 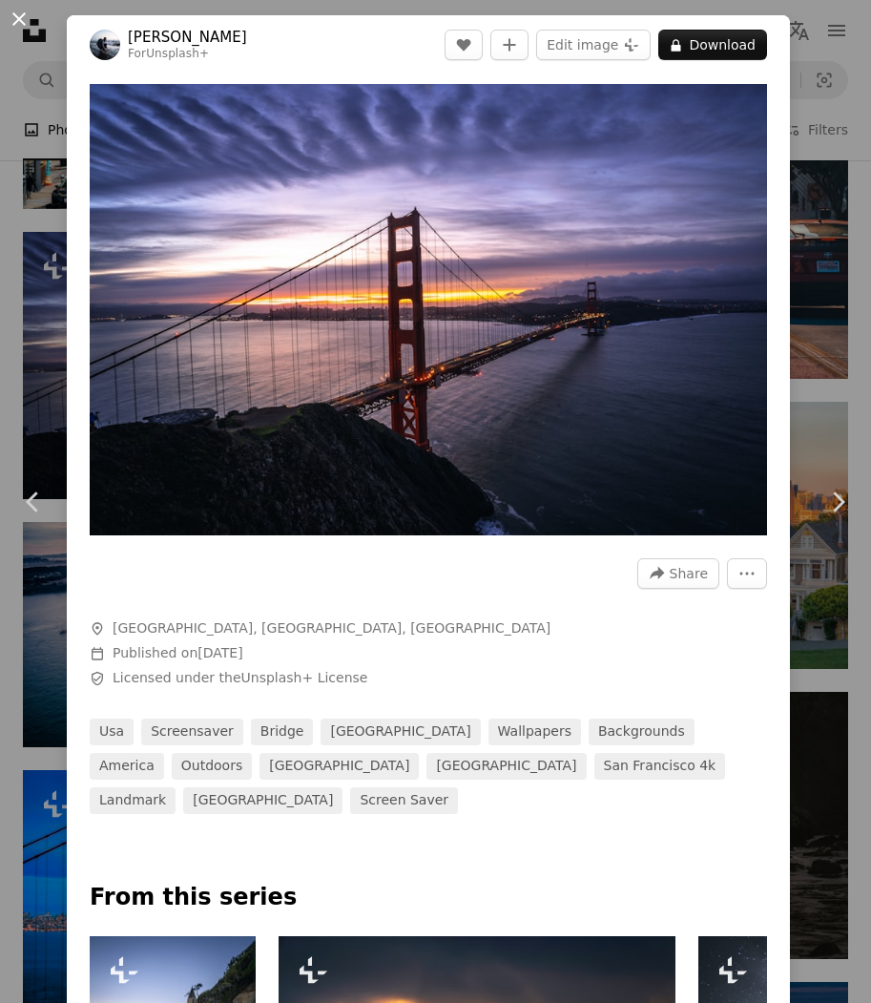 I want to click on a: outdoors, so click(x=212, y=766).